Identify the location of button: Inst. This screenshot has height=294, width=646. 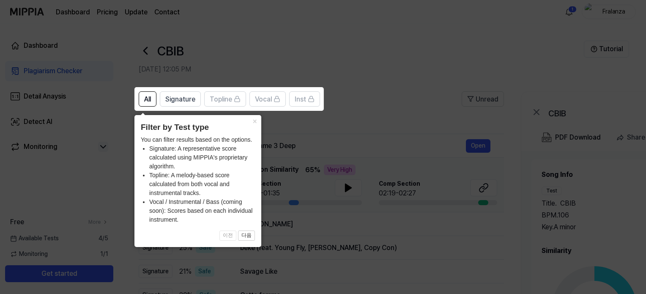
(304, 99).